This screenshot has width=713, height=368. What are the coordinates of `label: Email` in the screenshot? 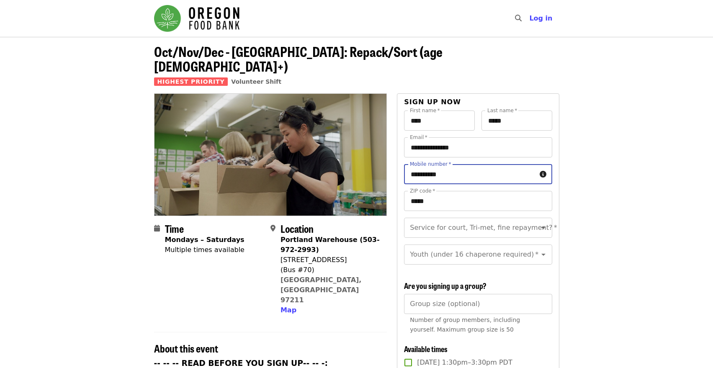 It's located at (419, 137).